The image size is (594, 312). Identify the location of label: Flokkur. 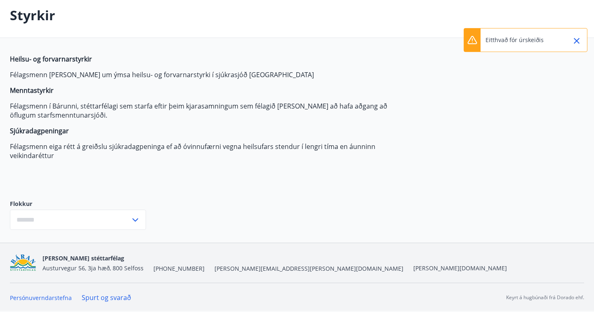
(78, 204).